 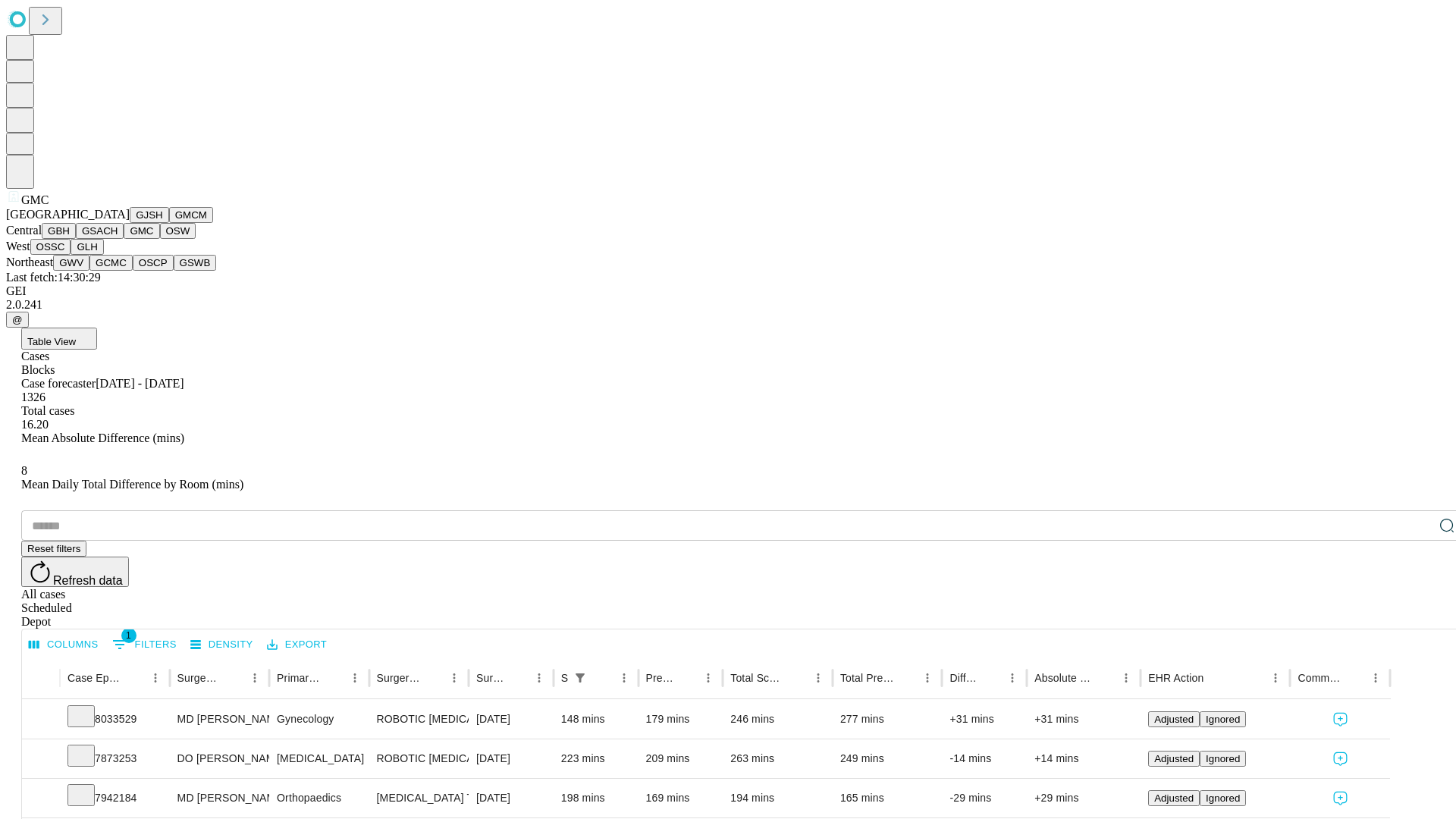 I want to click on span: Mean Daily Total Difference by Room (mins), so click(x=132, y=484).